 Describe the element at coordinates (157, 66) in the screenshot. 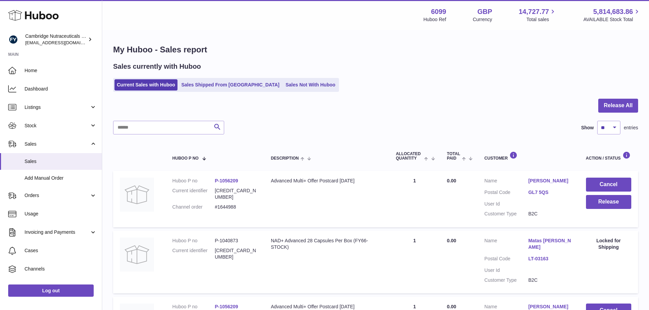

I see `h2: Sales currently with Huboo` at that location.